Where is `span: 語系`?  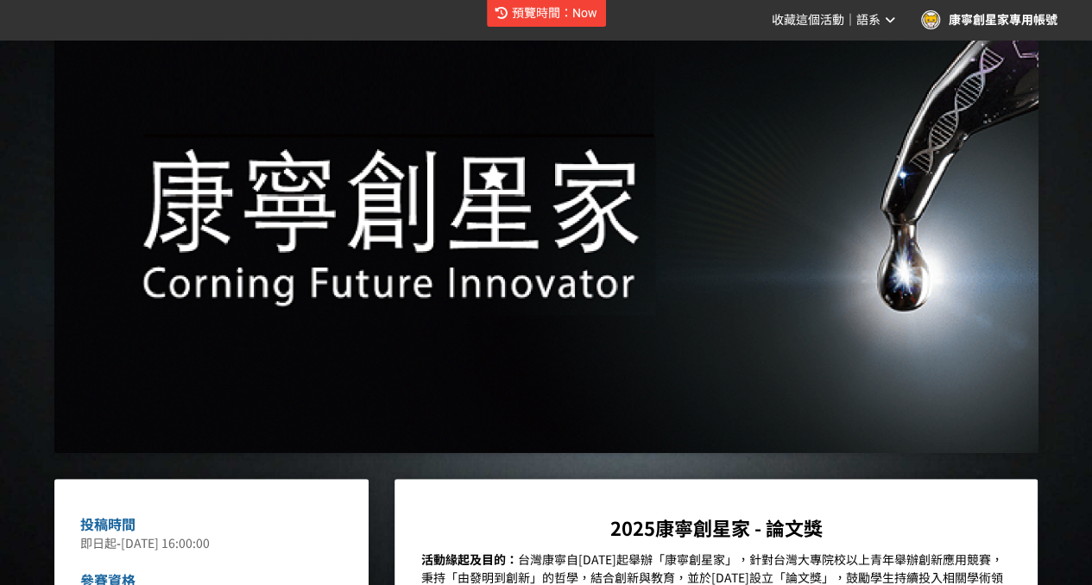
span: 語系 is located at coordinates (869, 20).